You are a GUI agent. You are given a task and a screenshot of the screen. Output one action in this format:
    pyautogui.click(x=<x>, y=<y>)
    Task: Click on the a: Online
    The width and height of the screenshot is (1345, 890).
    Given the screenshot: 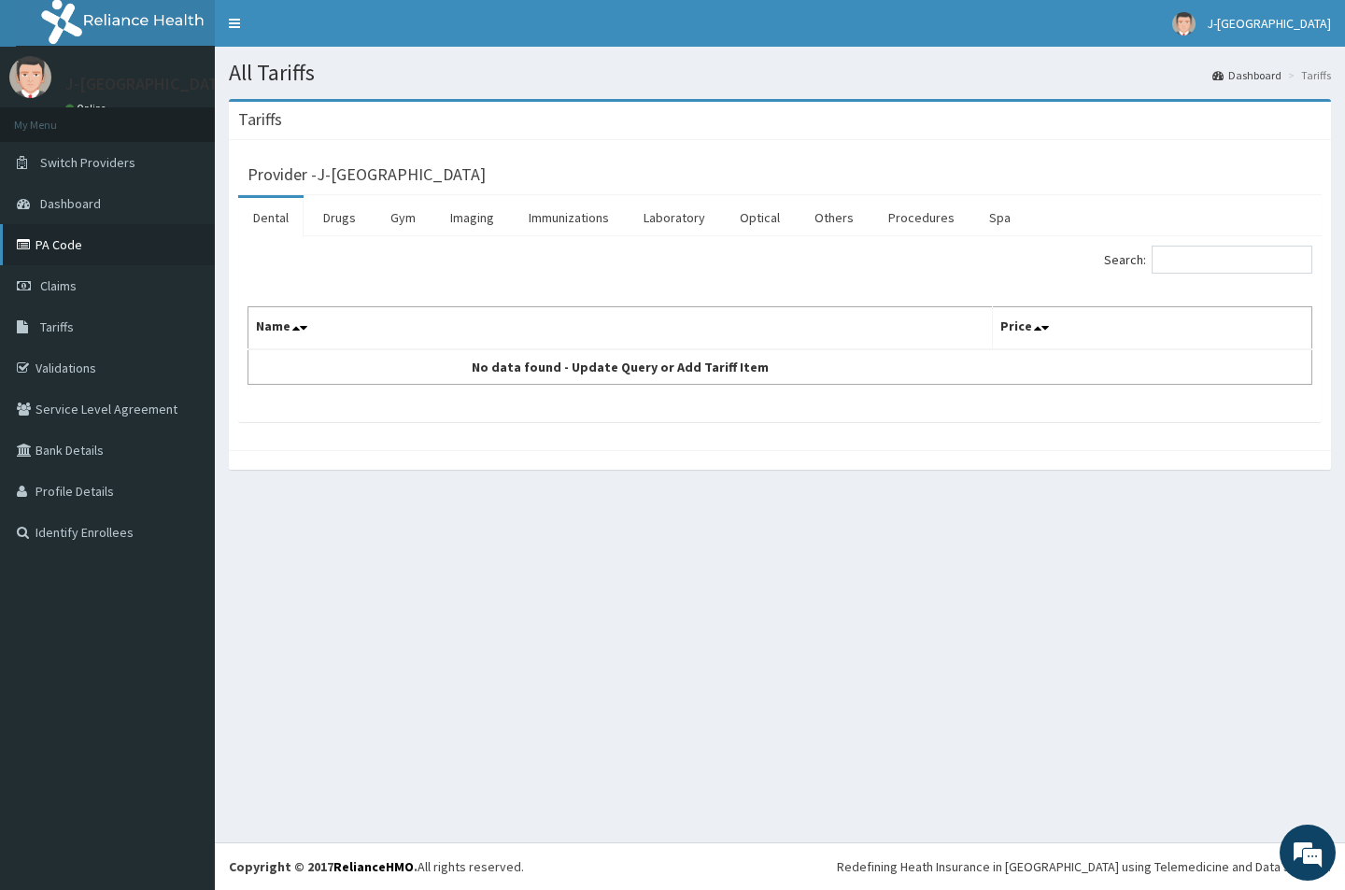 What is the action you would take?
    pyautogui.click(x=88, y=108)
    